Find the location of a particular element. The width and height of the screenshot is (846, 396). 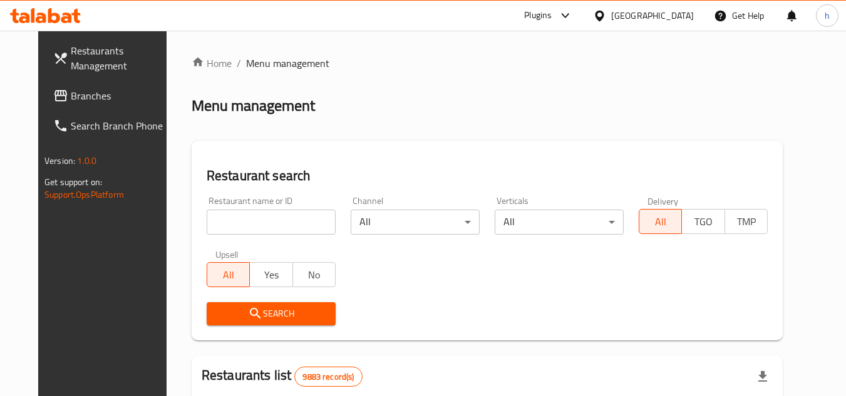

label: Upsell is located at coordinates (227, 254).